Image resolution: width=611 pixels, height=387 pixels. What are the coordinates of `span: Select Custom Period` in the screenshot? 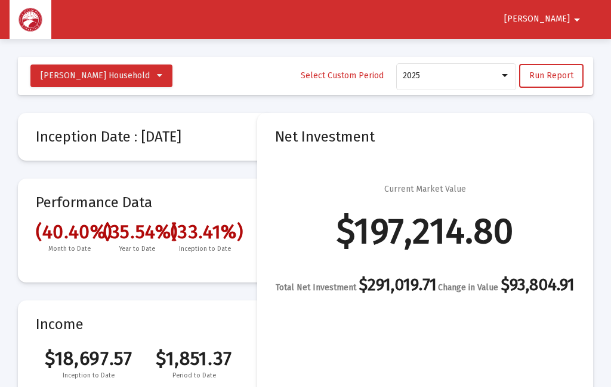 It's located at (342, 75).